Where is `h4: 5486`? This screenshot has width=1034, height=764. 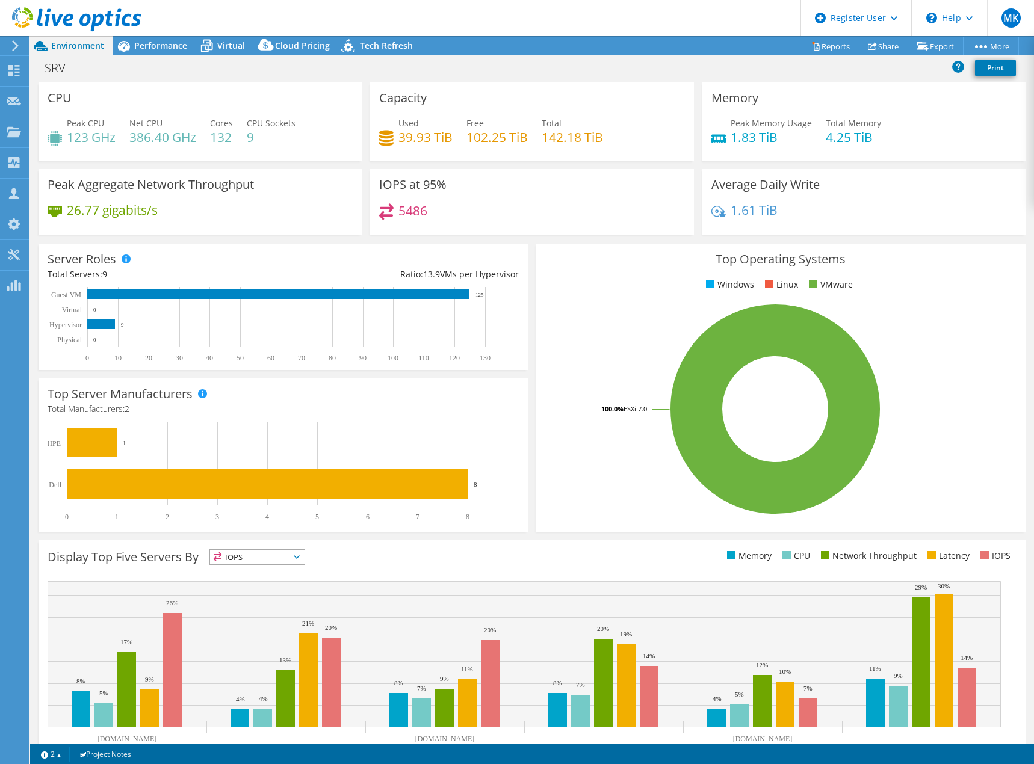 h4: 5486 is located at coordinates (413, 211).